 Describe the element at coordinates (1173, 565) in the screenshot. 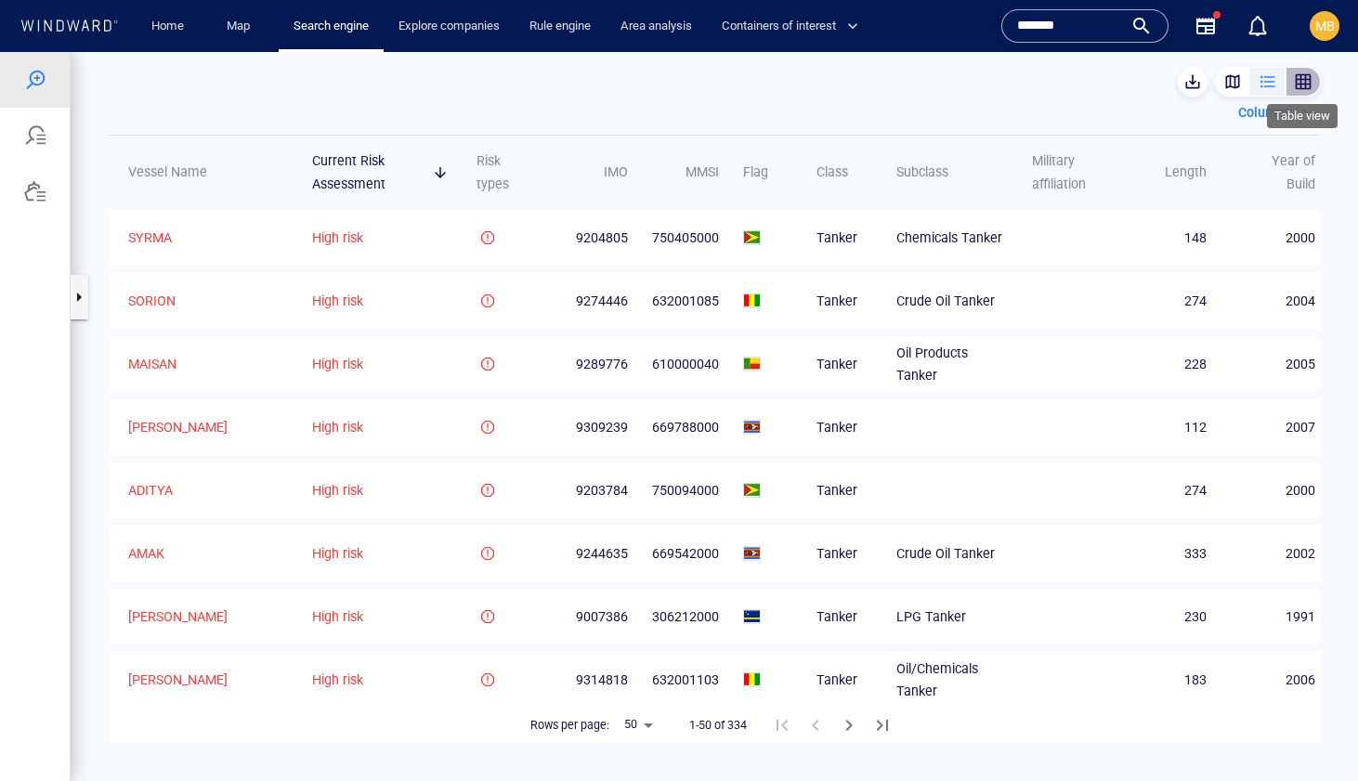

I see `div: 230` at that location.